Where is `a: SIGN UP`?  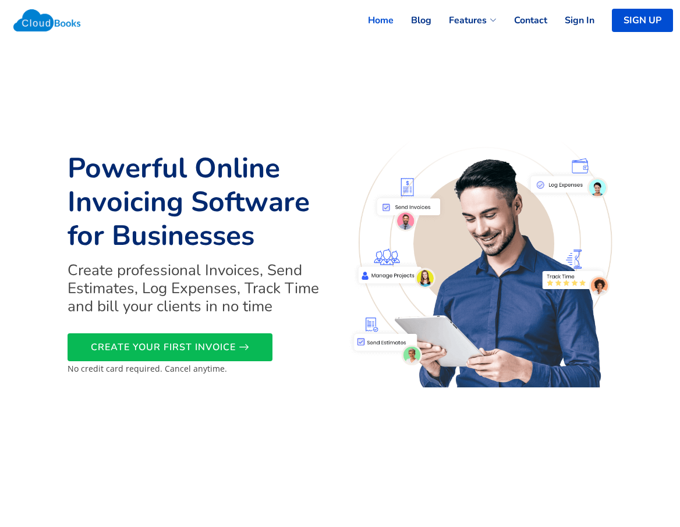 a: SIGN UP is located at coordinates (642, 20).